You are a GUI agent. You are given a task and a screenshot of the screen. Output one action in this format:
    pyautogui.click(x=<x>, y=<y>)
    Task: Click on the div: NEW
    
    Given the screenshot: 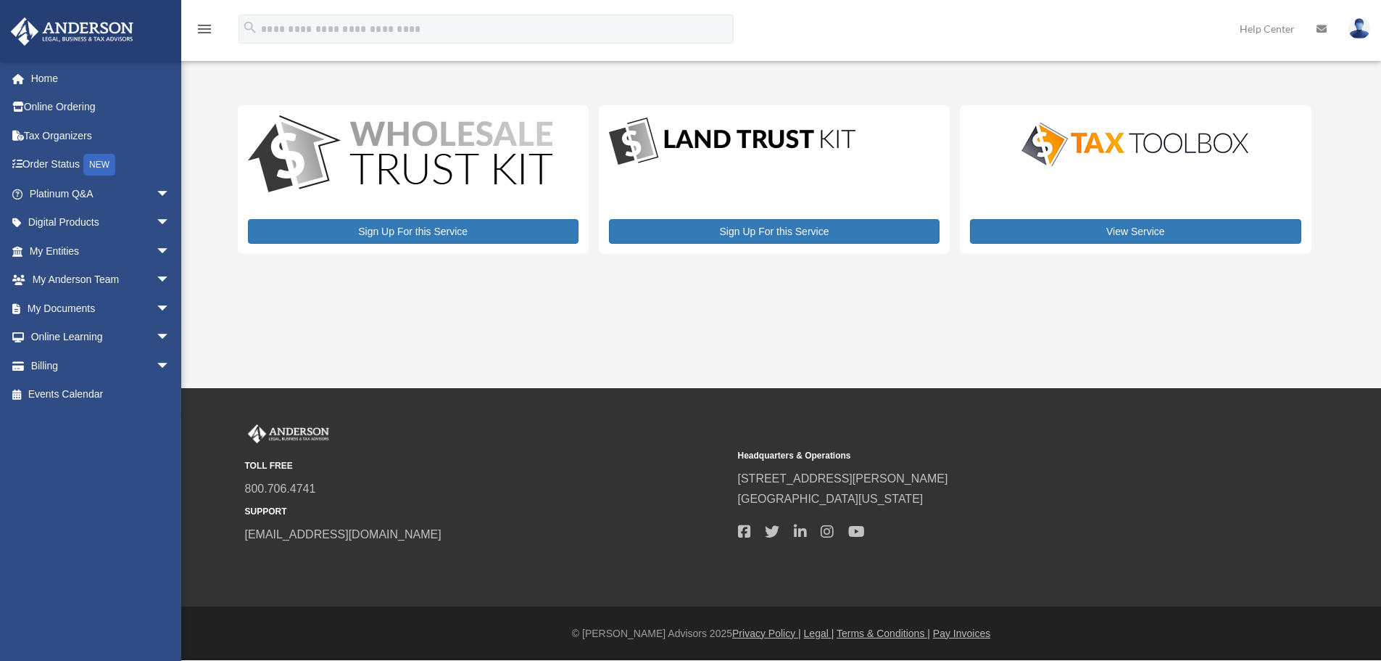 What is the action you would take?
    pyautogui.click(x=99, y=165)
    